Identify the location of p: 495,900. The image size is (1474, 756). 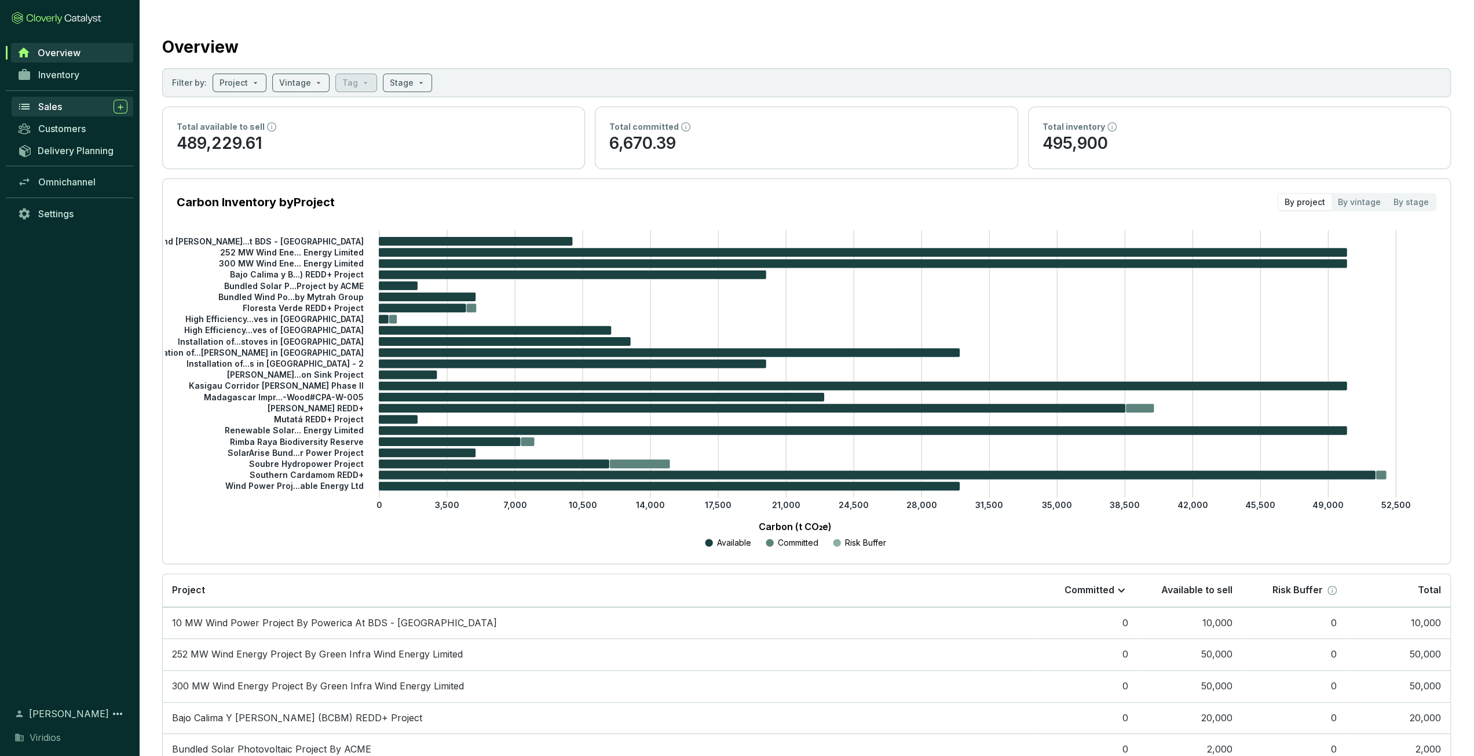
(1240, 144).